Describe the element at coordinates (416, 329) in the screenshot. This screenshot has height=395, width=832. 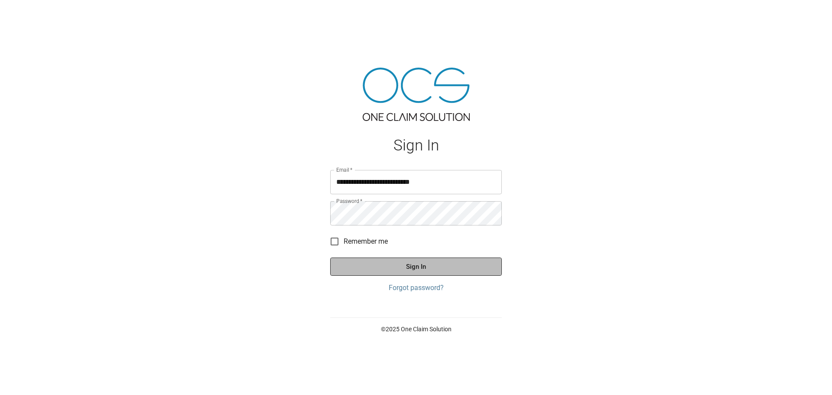
I see `p: © 2025 One Claim Solution` at that location.